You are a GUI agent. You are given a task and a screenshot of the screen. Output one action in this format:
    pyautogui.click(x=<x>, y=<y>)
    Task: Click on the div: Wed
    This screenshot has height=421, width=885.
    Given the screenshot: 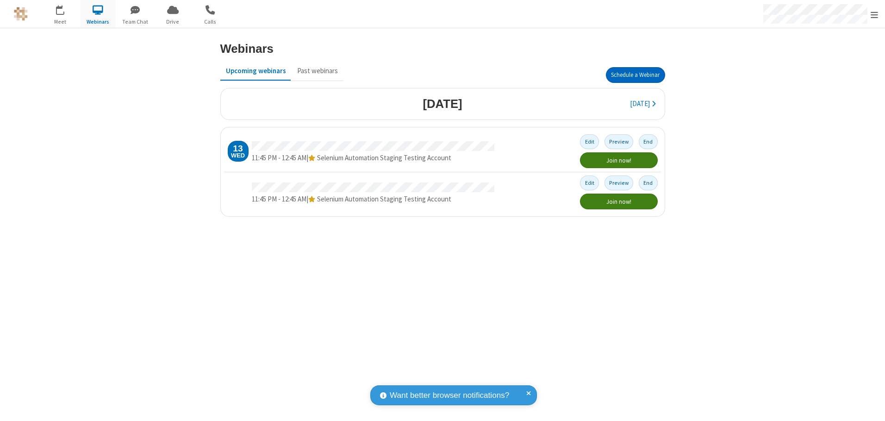 What is the action you would take?
    pyautogui.click(x=238, y=156)
    